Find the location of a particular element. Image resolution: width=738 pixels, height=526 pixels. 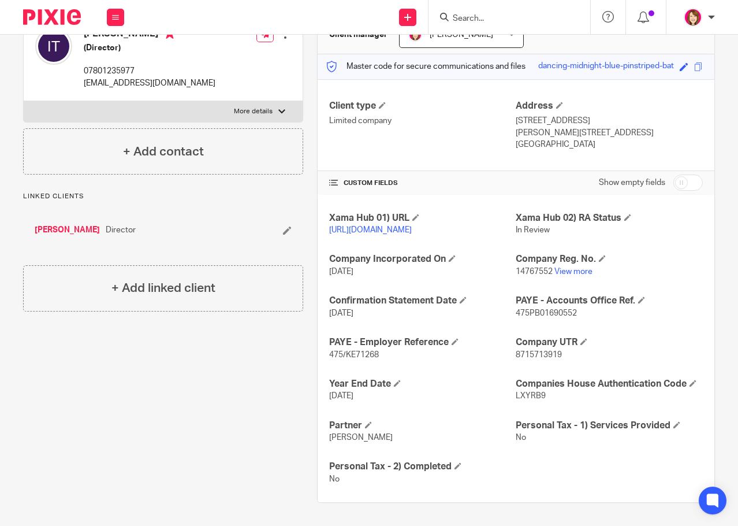

h4: Confirmation Statement Date is located at coordinates (423, 300).